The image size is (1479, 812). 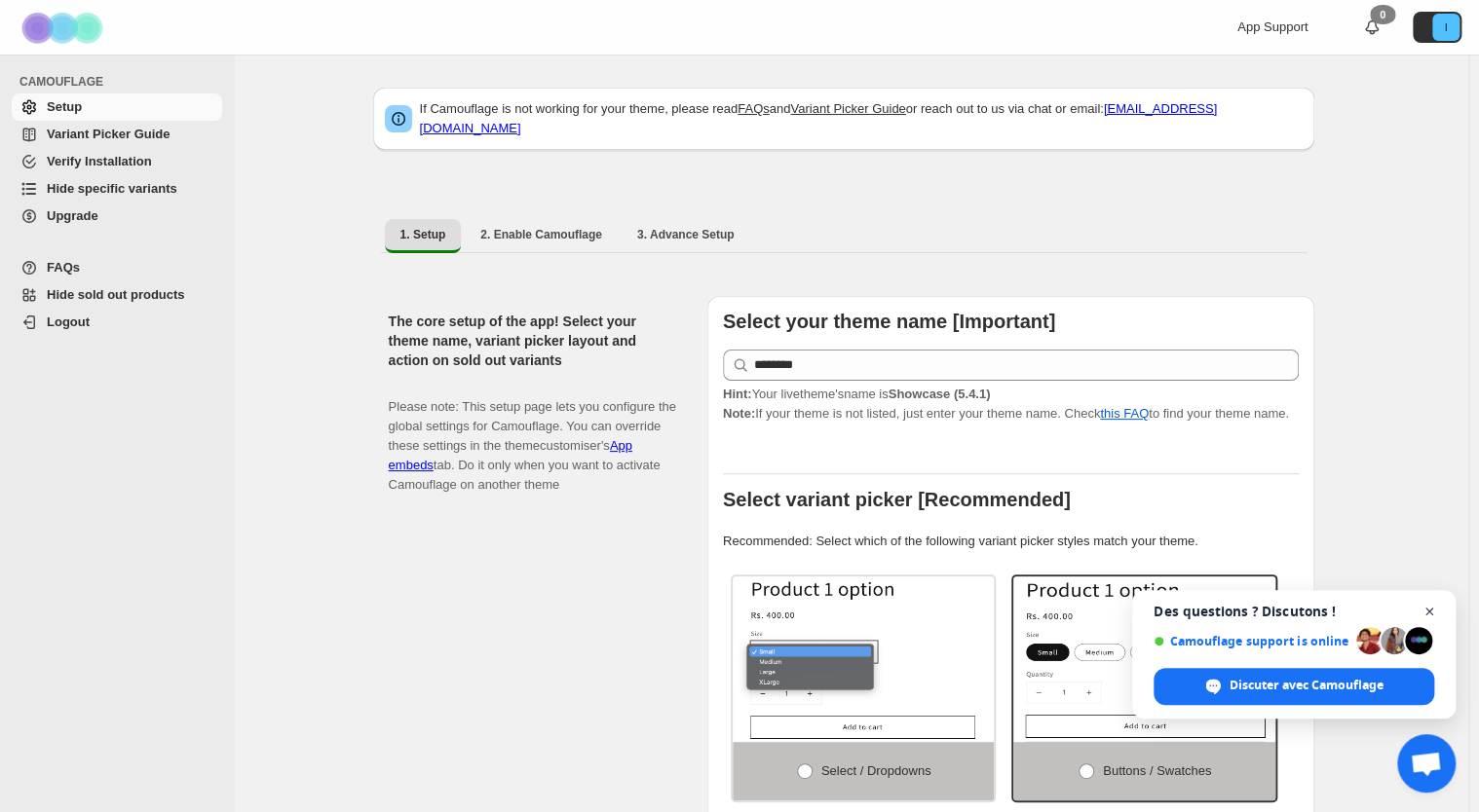 I want to click on span: Camouflage support is online, so click(x=1251, y=641).